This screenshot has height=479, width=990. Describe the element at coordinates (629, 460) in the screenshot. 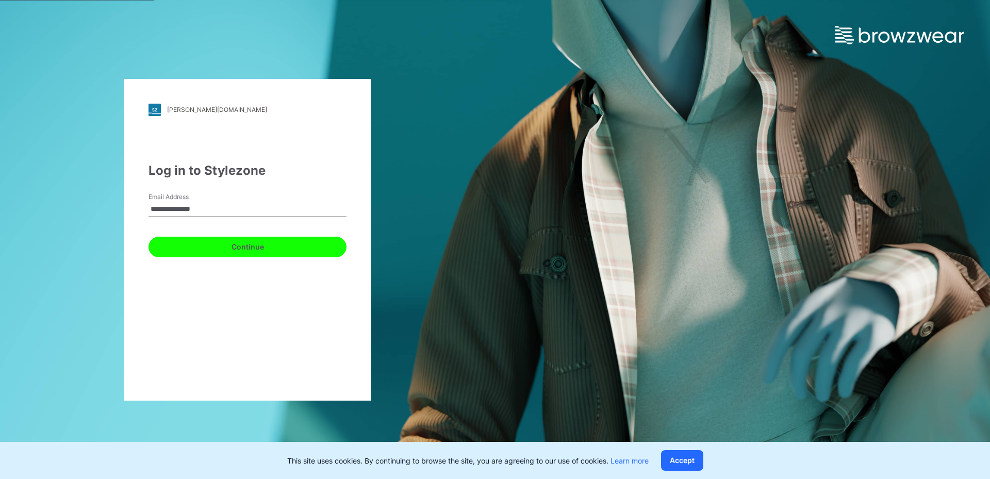

I see `a: Learn more` at that location.